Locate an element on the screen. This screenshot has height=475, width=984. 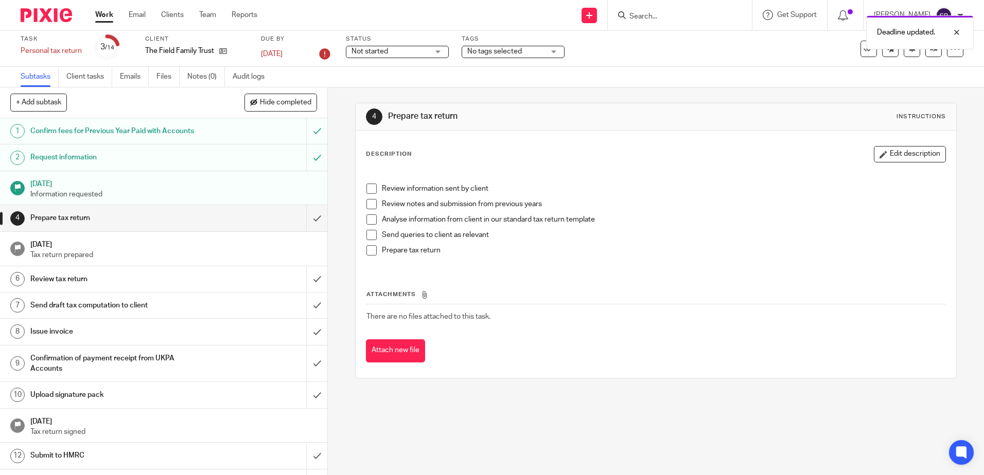
h1: Request information is located at coordinates (119, 157).